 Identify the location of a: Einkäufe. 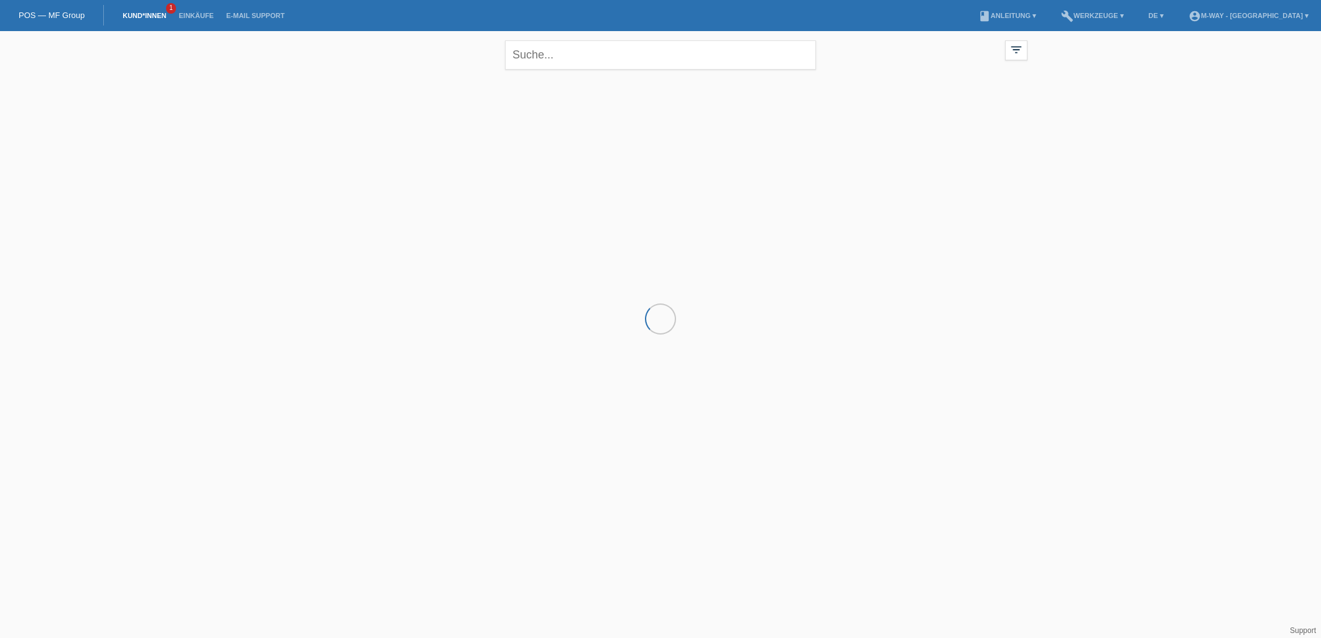
(196, 16).